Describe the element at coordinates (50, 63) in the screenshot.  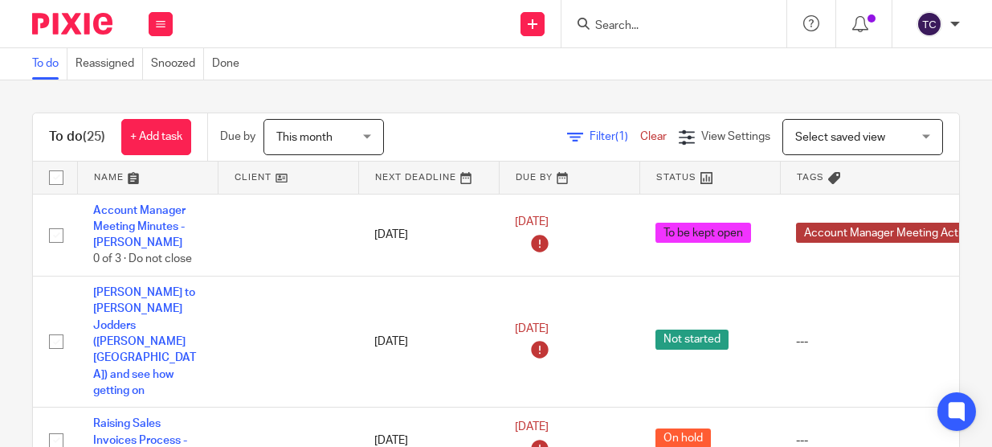
I see `a: To do` at that location.